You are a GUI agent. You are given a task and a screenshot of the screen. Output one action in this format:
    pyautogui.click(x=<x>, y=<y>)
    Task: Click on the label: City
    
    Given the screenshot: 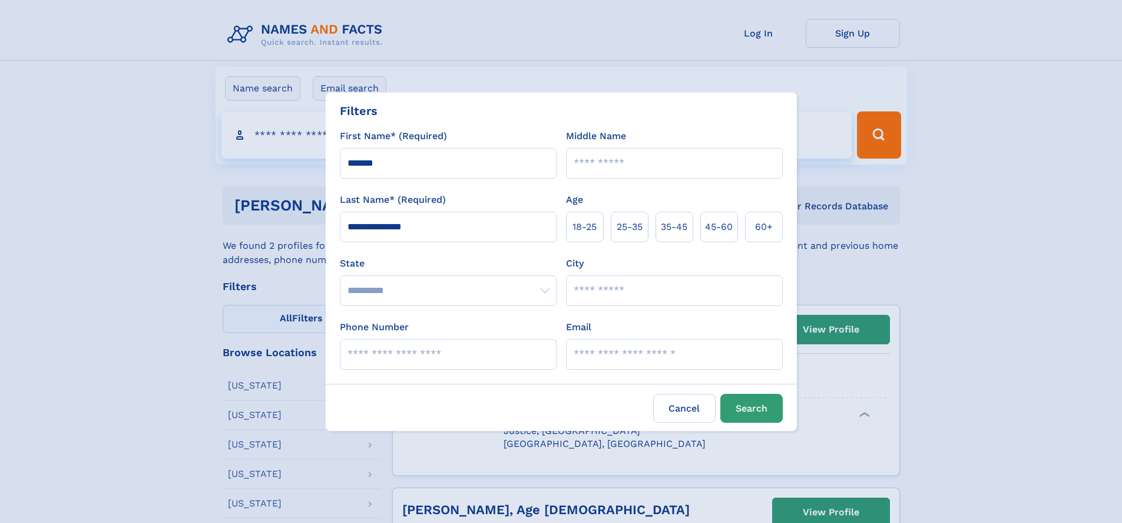 What is the action you would take?
    pyautogui.click(x=575, y=263)
    